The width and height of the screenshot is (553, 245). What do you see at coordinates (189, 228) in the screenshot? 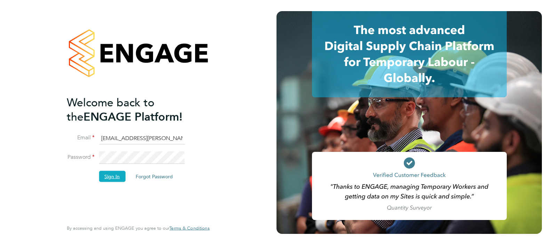
I see `span: Terms & Conditions` at bounding box center [189, 228].